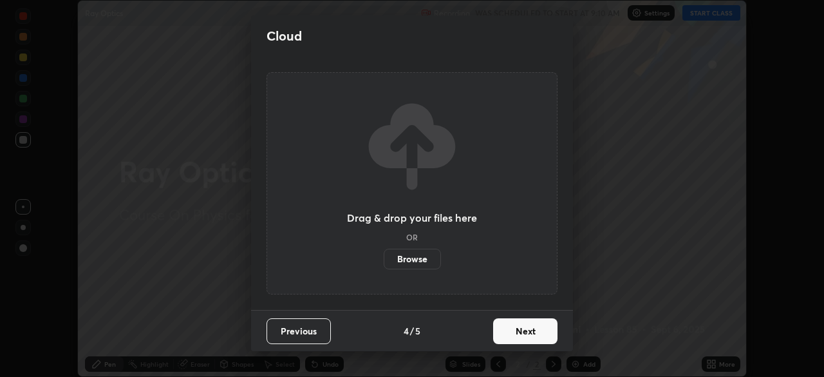 The height and width of the screenshot is (377, 824). Describe the element at coordinates (406, 330) in the screenshot. I see `h4: 4` at that location.